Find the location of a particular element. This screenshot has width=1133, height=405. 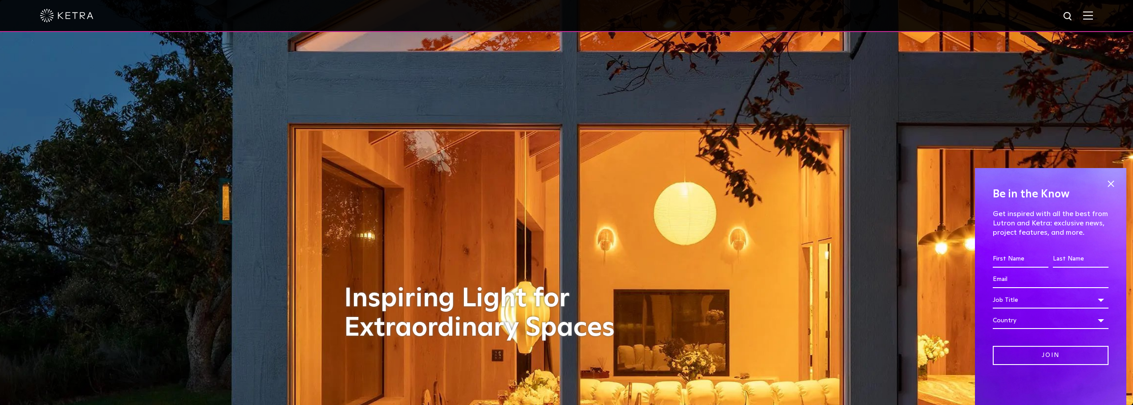

img: search icon is located at coordinates (1068, 16).